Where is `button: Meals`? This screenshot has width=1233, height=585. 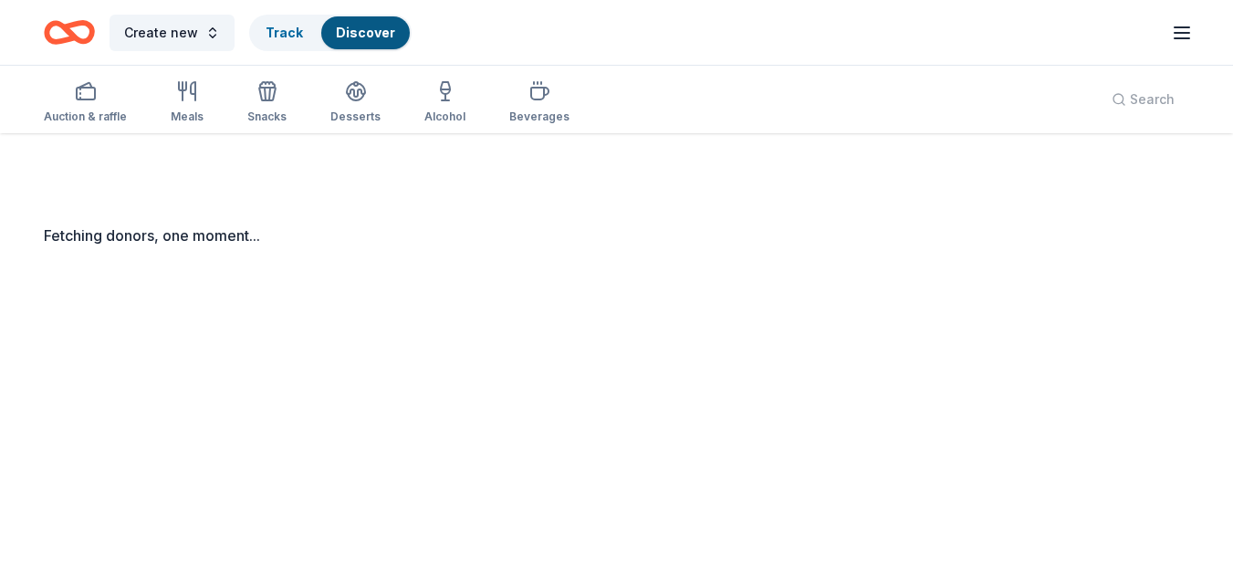 button: Meals is located at coordinates (187, 103).